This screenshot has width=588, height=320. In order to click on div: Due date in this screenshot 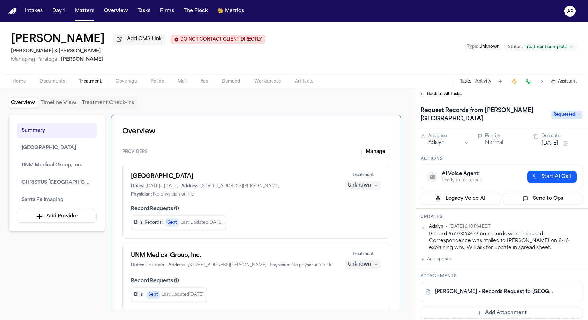, I will do `click(562, 136)`.